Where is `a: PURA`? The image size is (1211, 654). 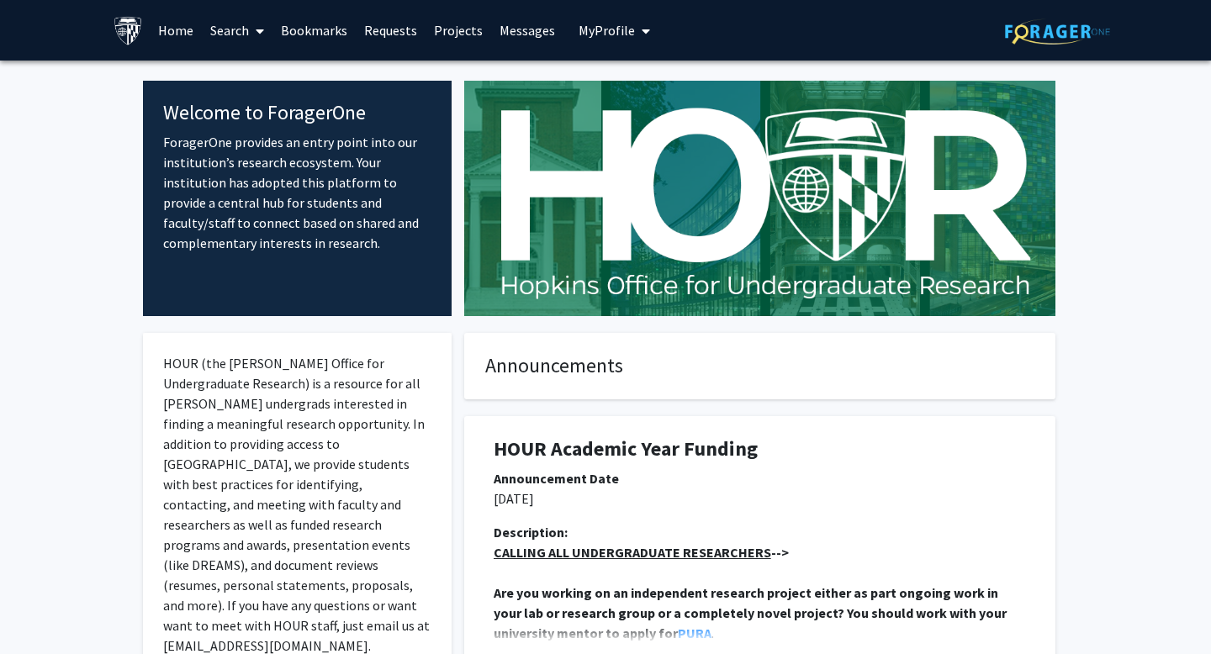 a: PURA is located at coordinates (695, 633).